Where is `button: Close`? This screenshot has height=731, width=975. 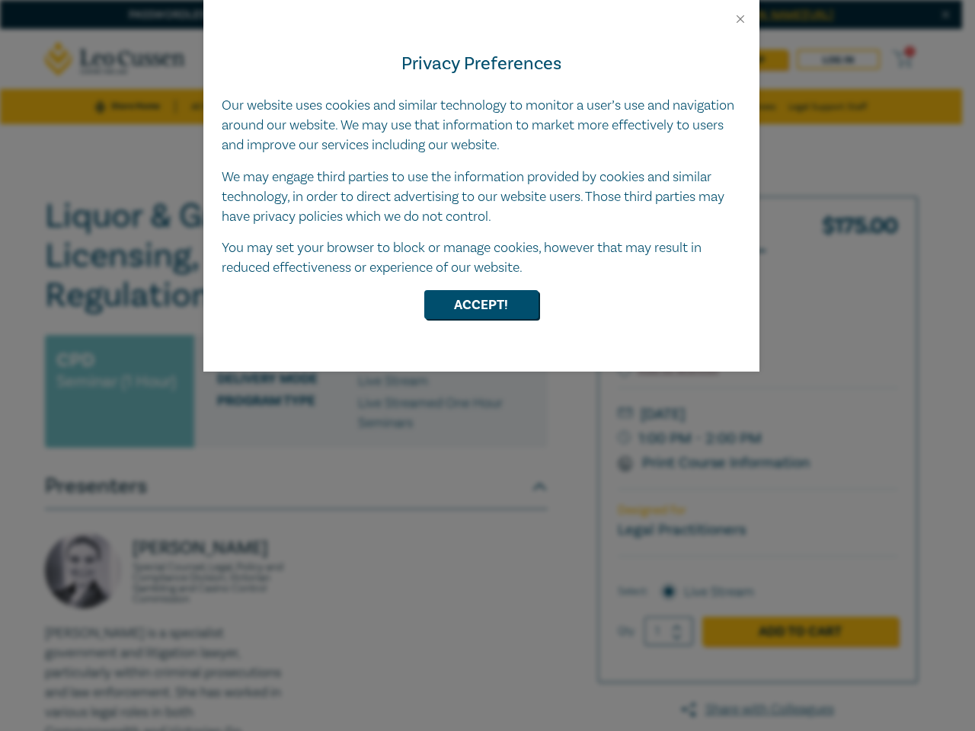
button: Close is located at coordinates (740, 19).